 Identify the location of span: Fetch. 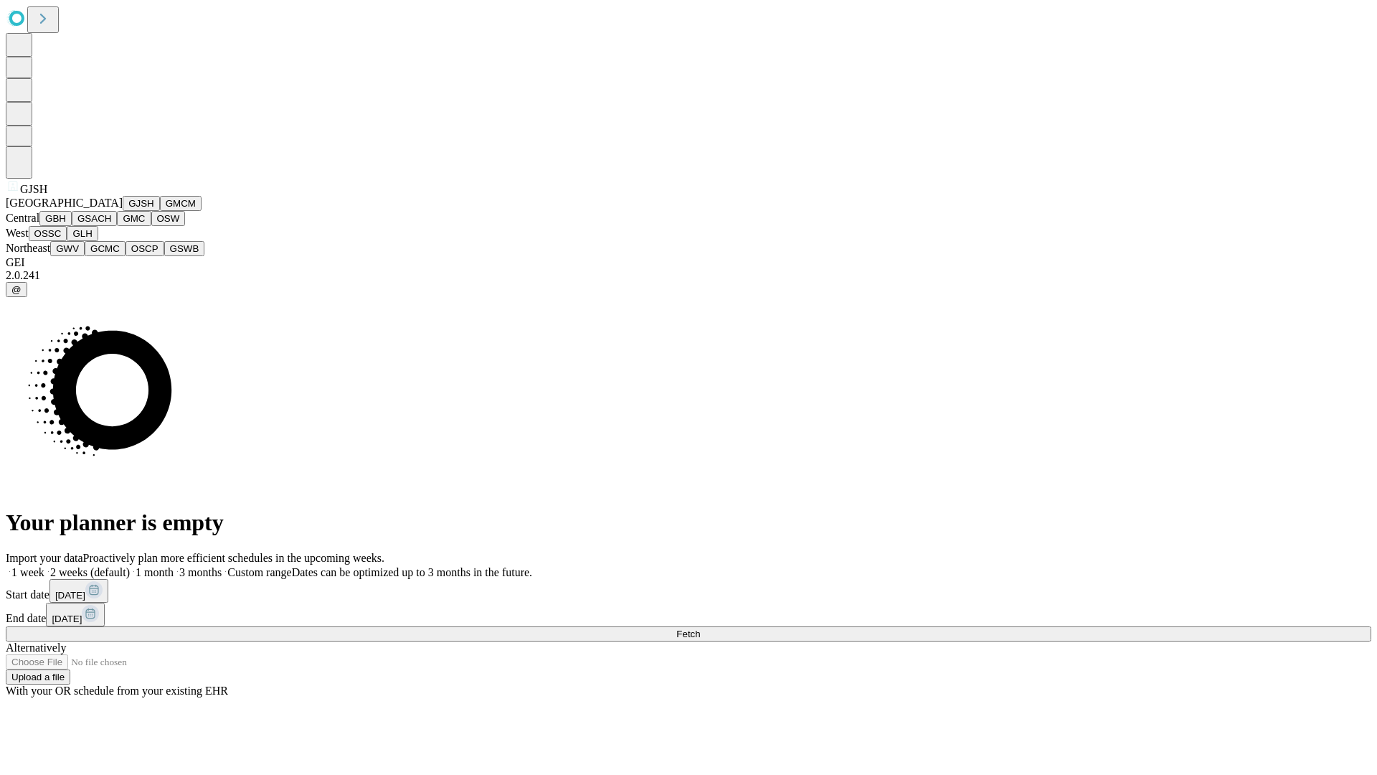
(688, 633).